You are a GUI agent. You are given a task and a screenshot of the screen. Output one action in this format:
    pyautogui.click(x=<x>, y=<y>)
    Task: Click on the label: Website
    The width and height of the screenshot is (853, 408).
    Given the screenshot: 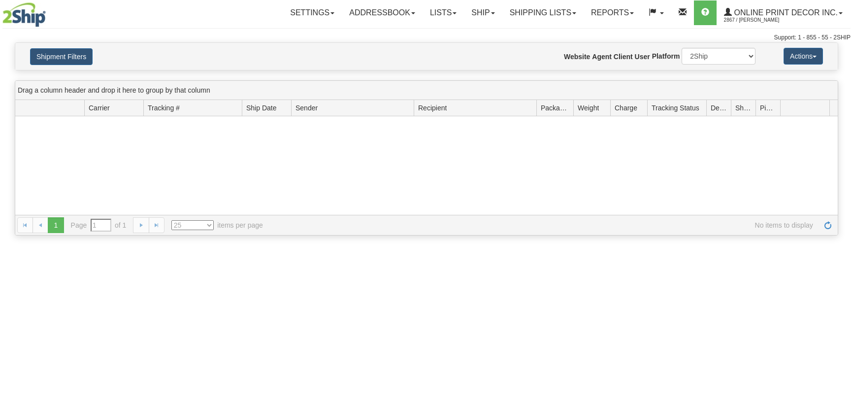 What is the action you would take?
    pyautogui.click(x=577, y=57)
    